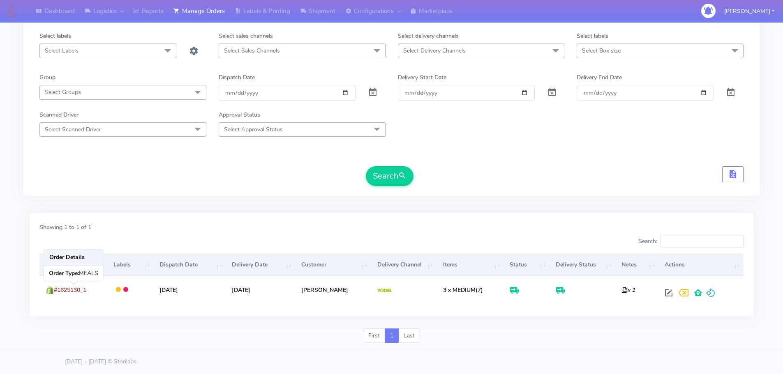 The width and height of the screenshot is (783, 374). Describe the element at coordinates (463, 290) in the screenshot. I see `span: (7)` at that location.